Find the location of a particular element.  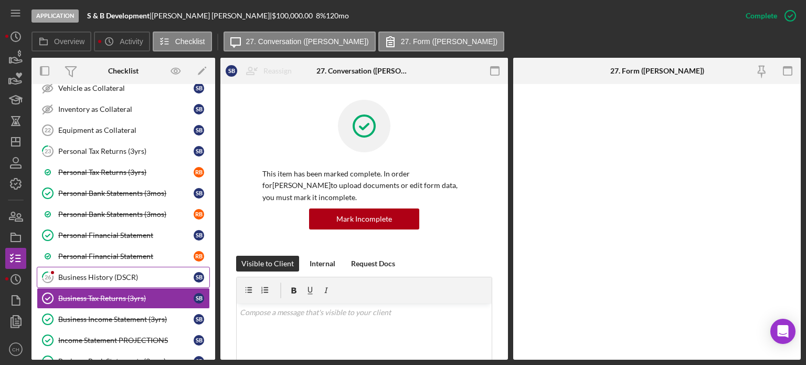

button: CH is located at coordinates (16, 349).